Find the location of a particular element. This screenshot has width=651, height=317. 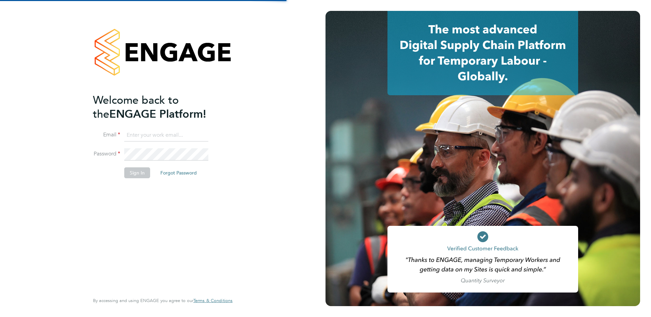

button: Forgot Password is located at coordinates (178, 173).